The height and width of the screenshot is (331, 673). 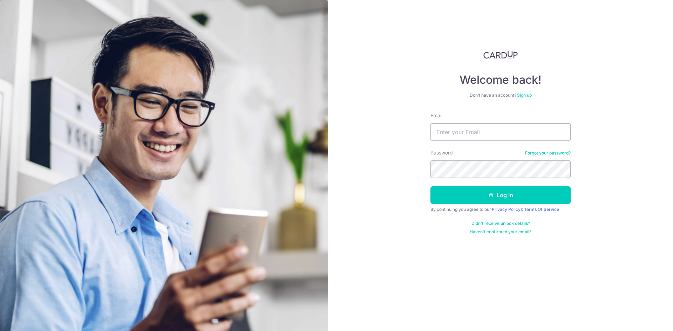 What do you see at coordinates (506, 209) in the screenshot?
I see `a: Privacy Policy` at bounding box center [506, 209].